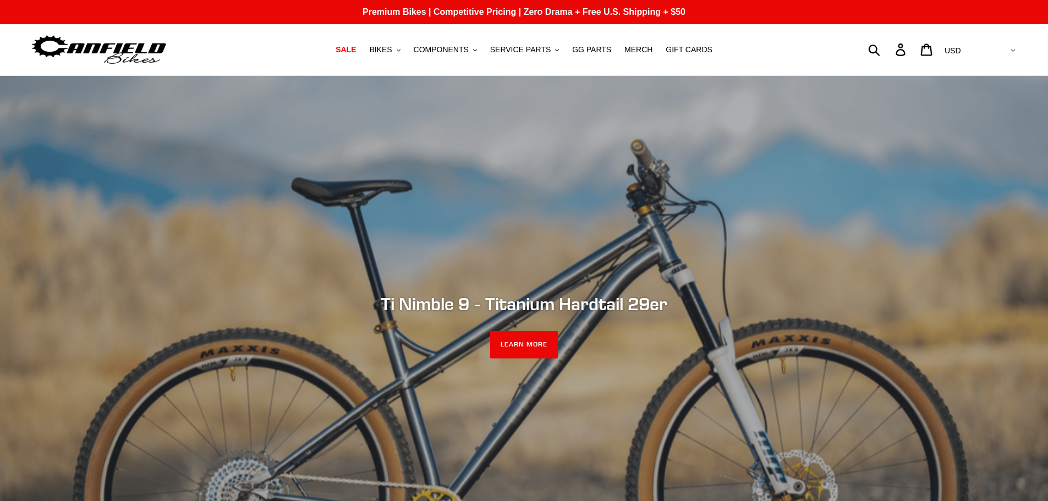 The width and height of the screenshot is (1048, 501). I want to click on span: BIKES, so click(380, 50).